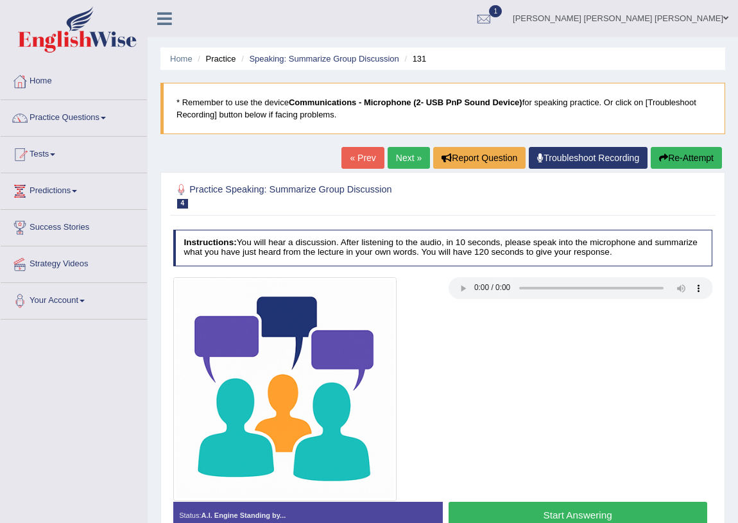  I want to click on button: Report Question, so click(479, 158).